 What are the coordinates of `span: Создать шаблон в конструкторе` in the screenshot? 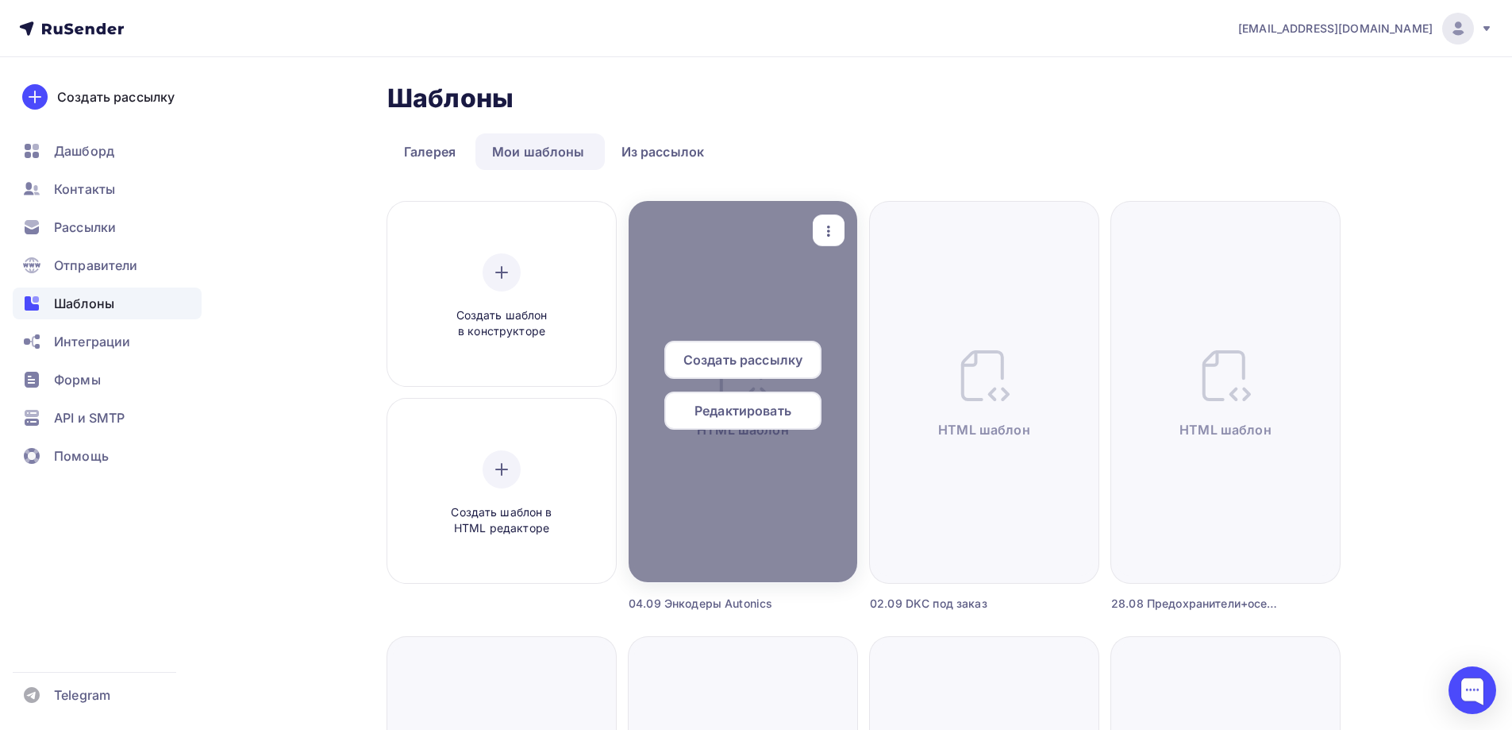 It's located at (502, 323).